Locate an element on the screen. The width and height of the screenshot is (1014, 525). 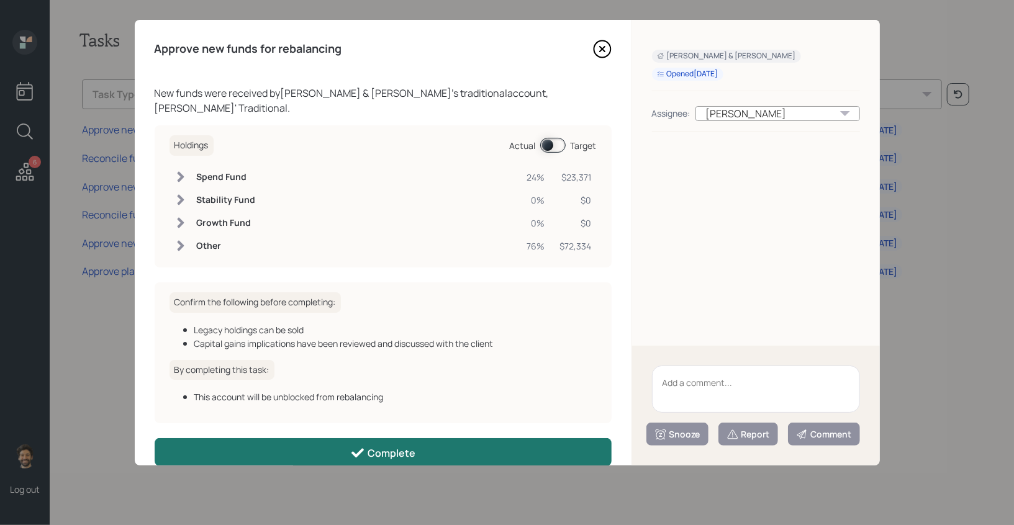
div: Actual is located at coordinates (523, 145).